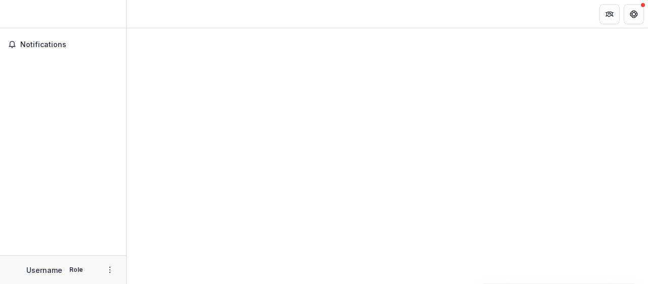 This screenshot has height=284, width=648. Describe the element at coordinates (44, 270) in the screenshot. I see `p: Username` at that location.